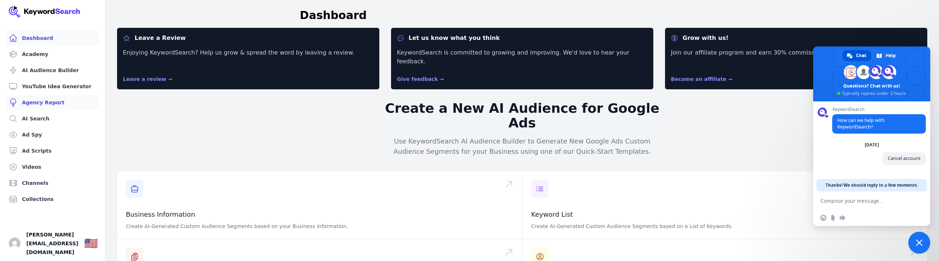 The width and height of the screenshot is (939, 261). I want to click on span: Chat, so click(861, 56).